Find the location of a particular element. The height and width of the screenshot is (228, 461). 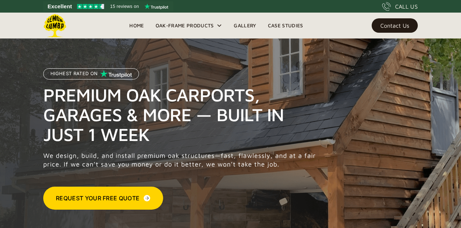

a: Highest Rated on is located at coordinates (91, 77).